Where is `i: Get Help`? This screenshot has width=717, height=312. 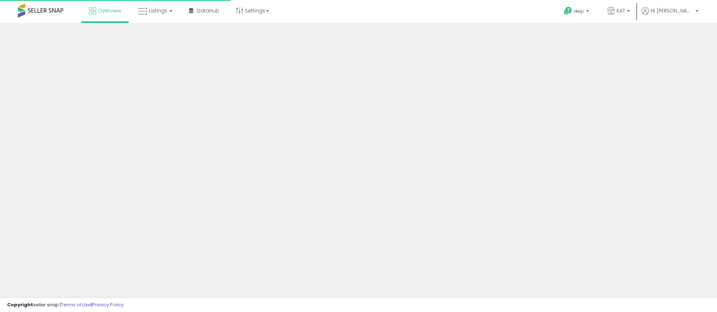 i: Get Help is located at coordinates (568, 11).